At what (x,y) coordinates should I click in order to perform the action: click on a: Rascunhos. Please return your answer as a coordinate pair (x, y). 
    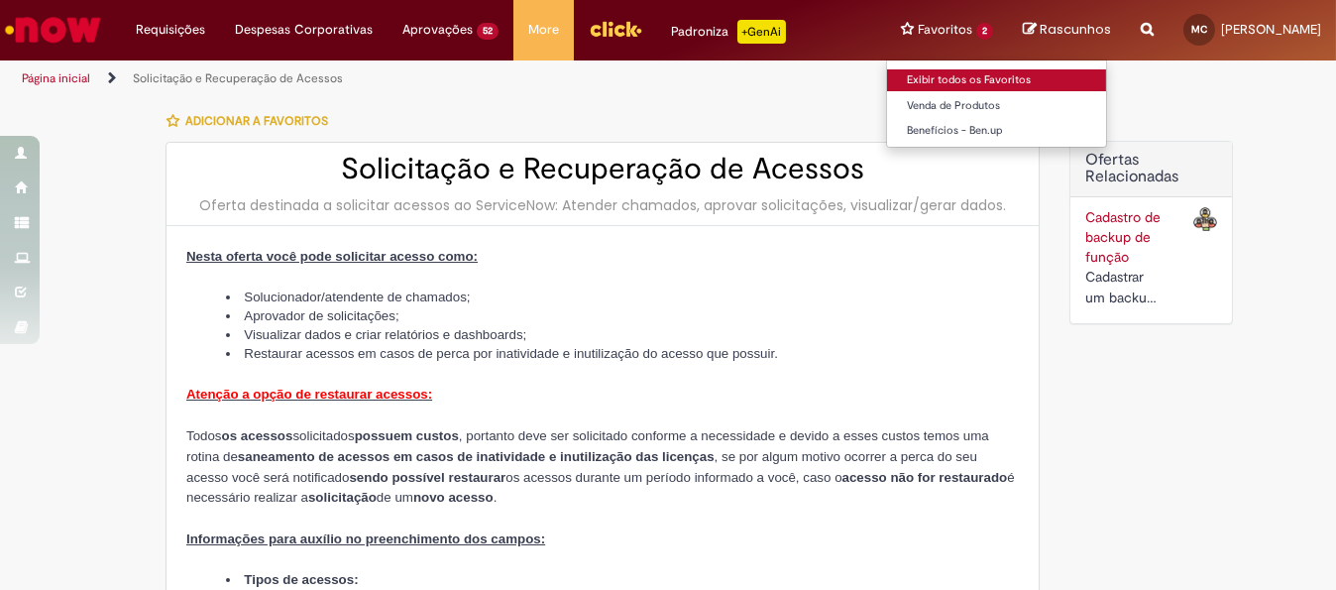
    Looking at the image, I should click on (1066, 30).